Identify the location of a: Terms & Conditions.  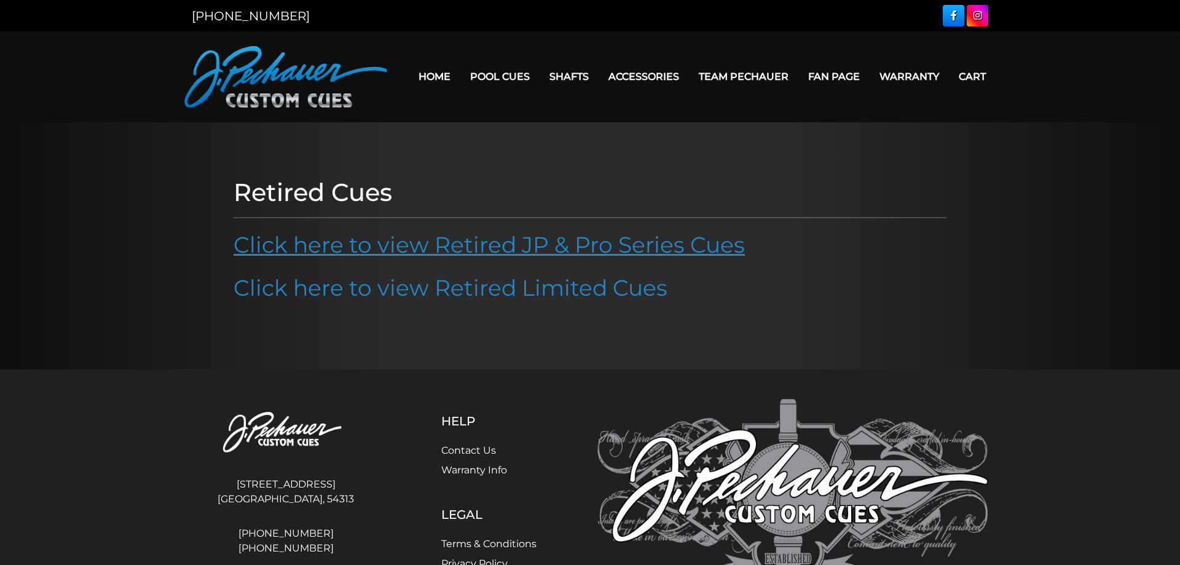
(489, 543).